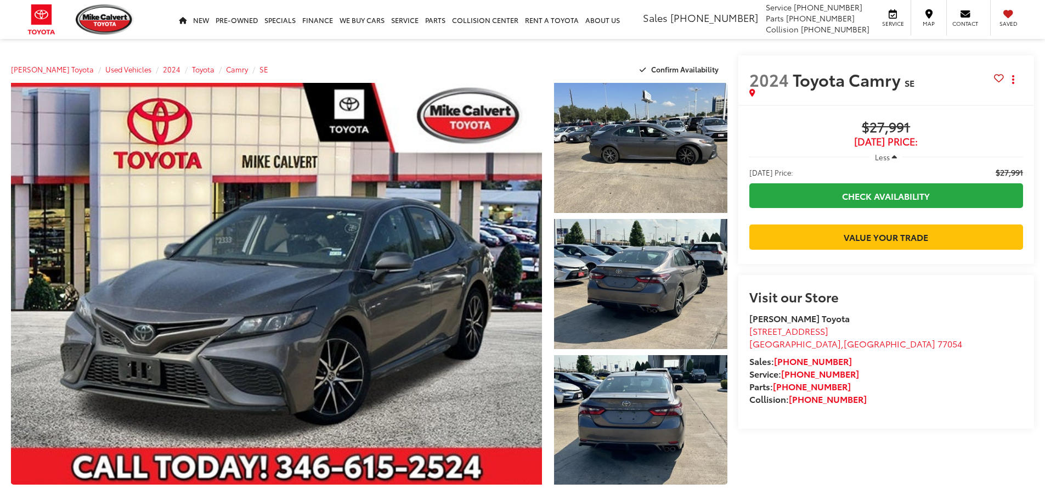 The height and width of the screenshot is (500, 1045). I want to click on span: Contact, so click(965, 24).